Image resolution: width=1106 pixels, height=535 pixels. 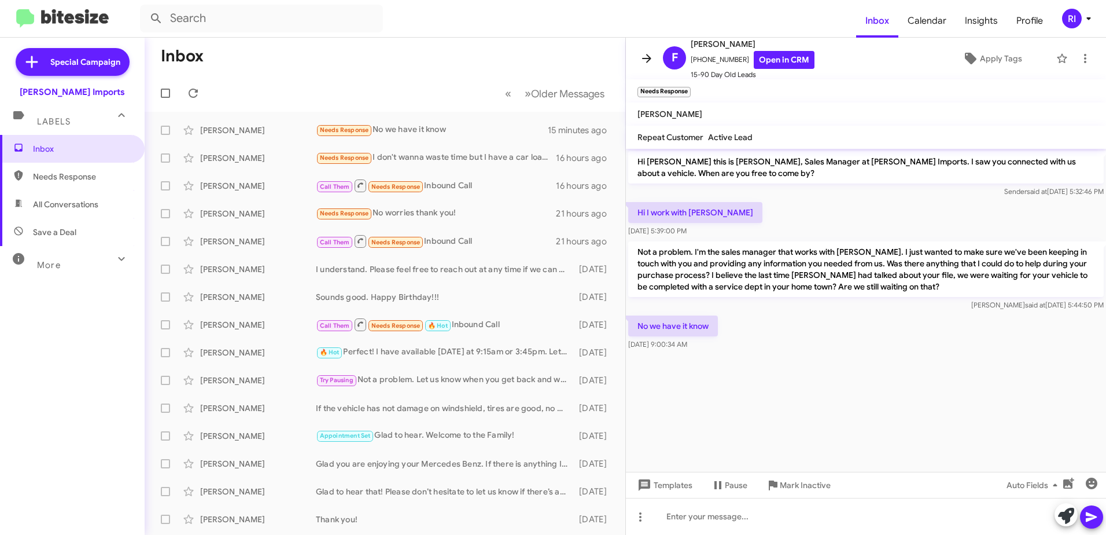 What do you see at coordinates (432, 130) in the screenshot?
I see `div: No we have it know` at bounding box center [432, 130].